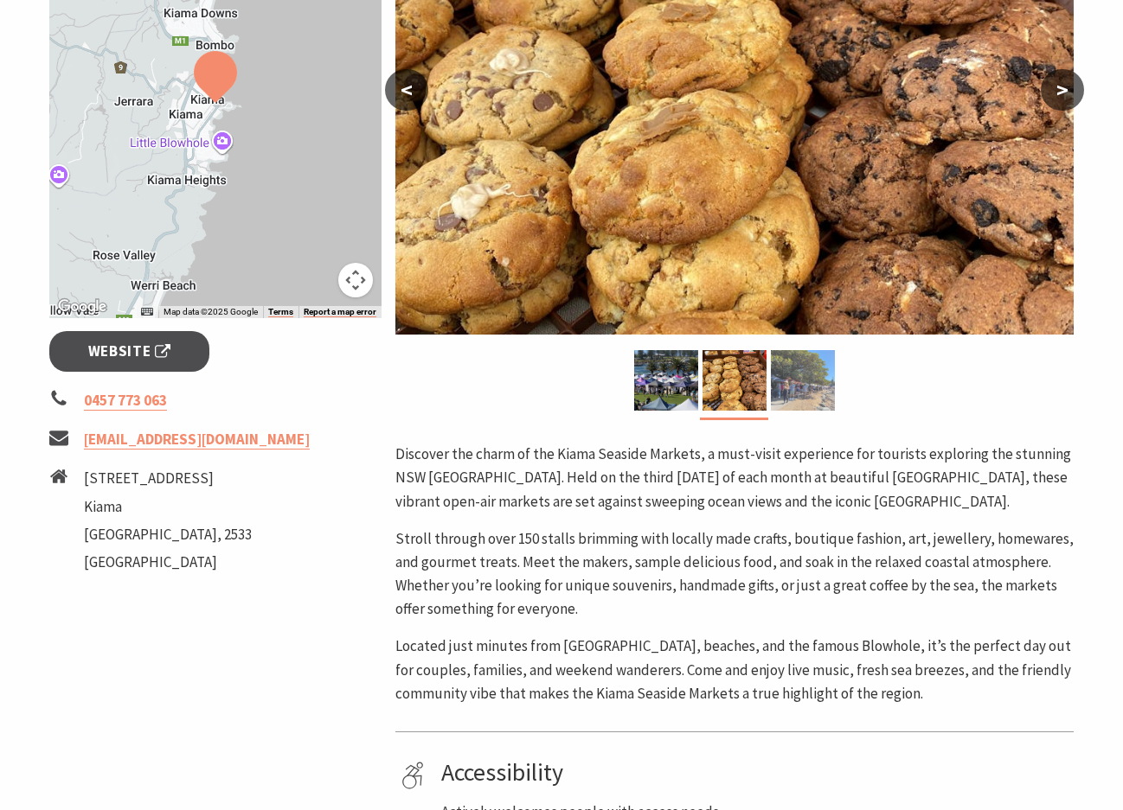  I want to click on img: market photo, so click(803, 381).